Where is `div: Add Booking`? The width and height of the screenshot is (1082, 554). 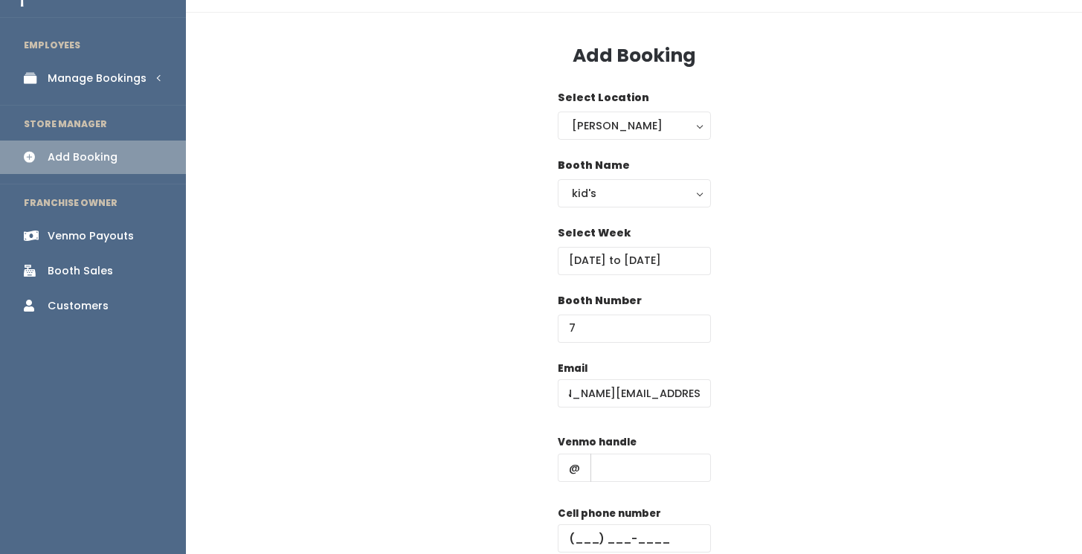
div: Add Booking is located at coordinates (83, 157).